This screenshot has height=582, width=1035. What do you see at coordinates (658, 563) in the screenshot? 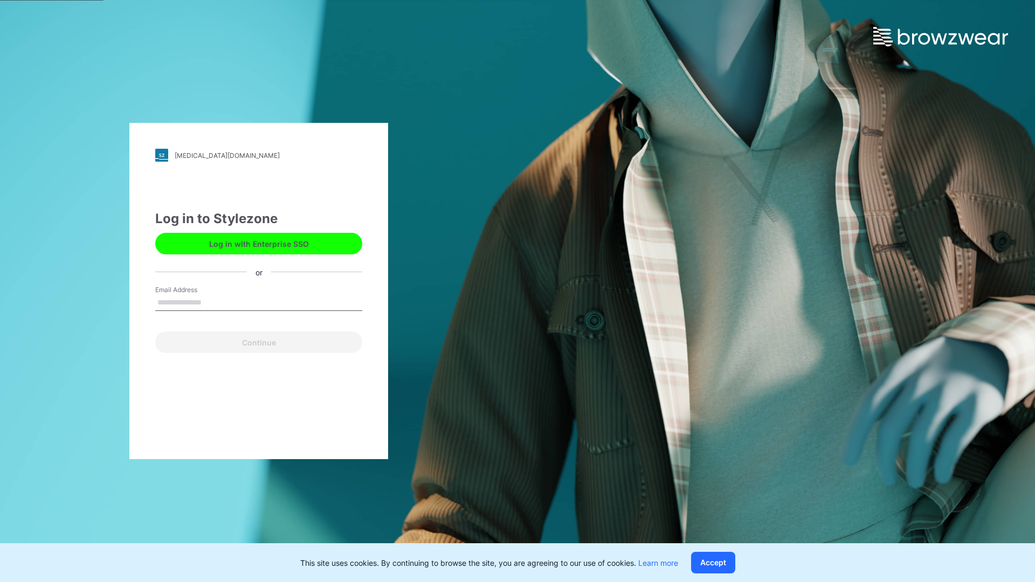
I see `a: Learn more` at bounding box center [658, 563].